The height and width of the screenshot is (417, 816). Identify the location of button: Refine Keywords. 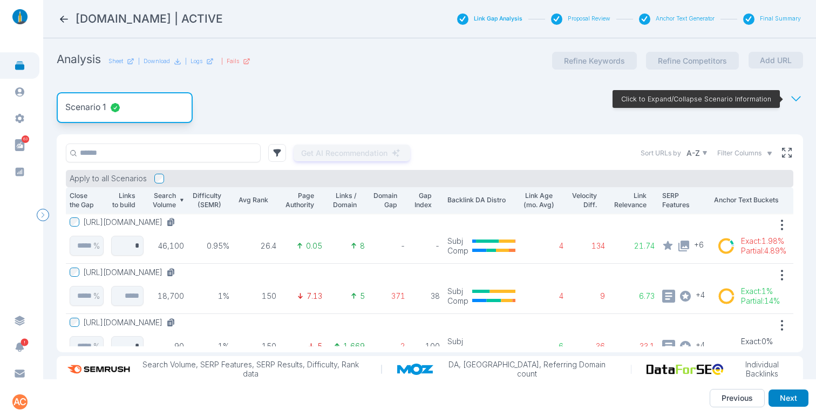
(594, 61).